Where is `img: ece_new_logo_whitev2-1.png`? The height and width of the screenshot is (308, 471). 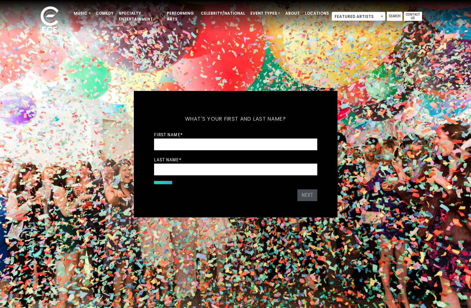 img: ece_new_logo_whitev2-1.png is located at coordinates (50, 20).